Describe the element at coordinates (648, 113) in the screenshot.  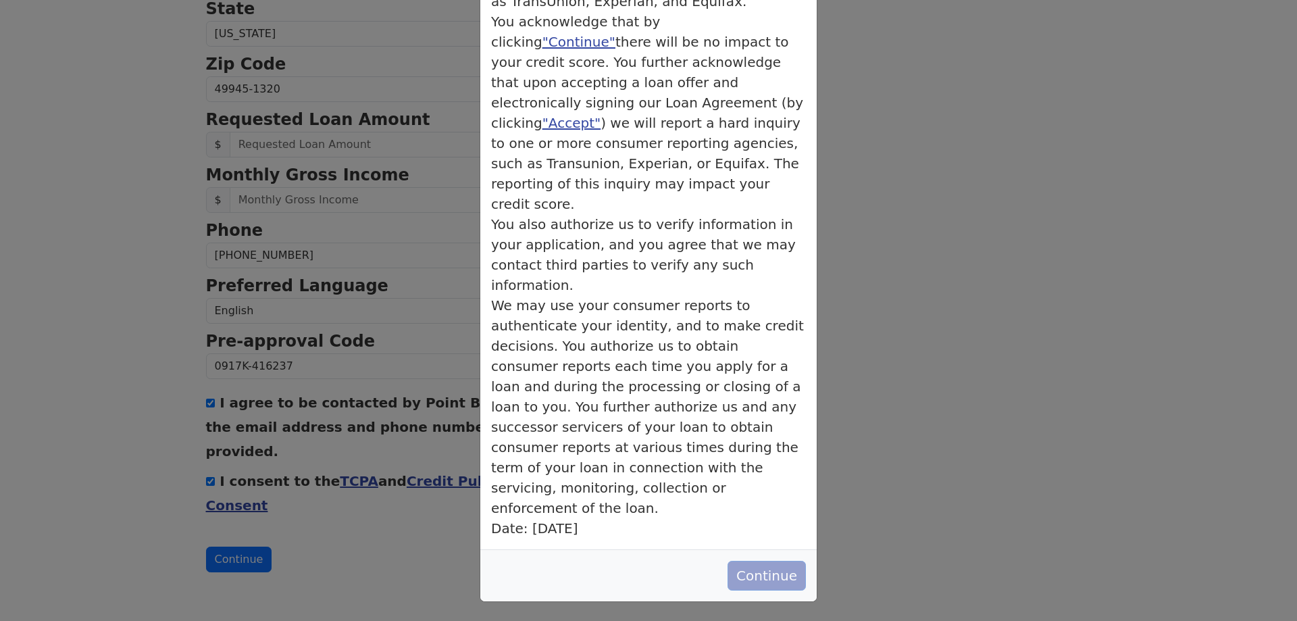
I see `p: You acknowledge that by clicking there will be no impact to your credit score. You further acknow...` at that location.